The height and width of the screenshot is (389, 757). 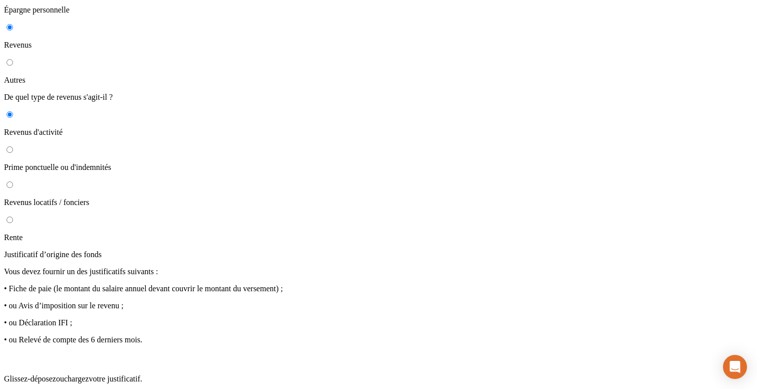 What do you see at coordinates (379, 97) in the screenshot?
I see `p: De quel type de revenus s'agit-il ?` at bounding box center [379, 97].